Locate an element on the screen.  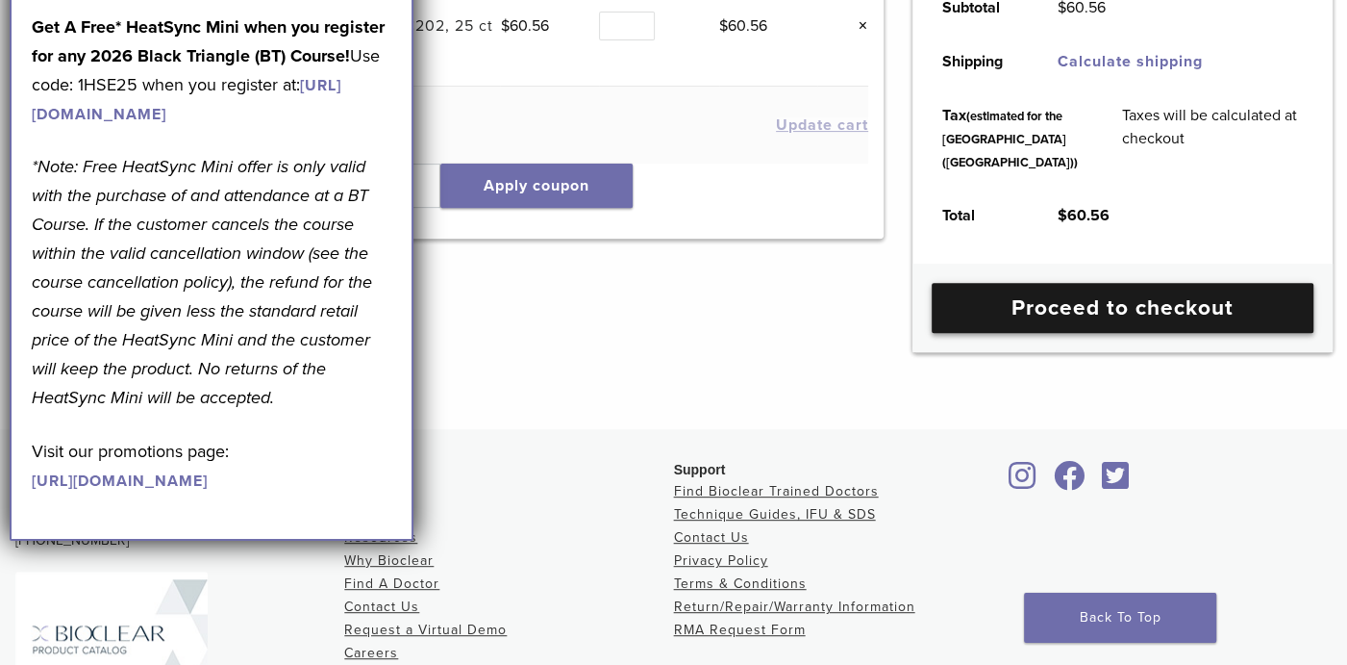
a: Privacy Policy is located at coordinates (721, 560).